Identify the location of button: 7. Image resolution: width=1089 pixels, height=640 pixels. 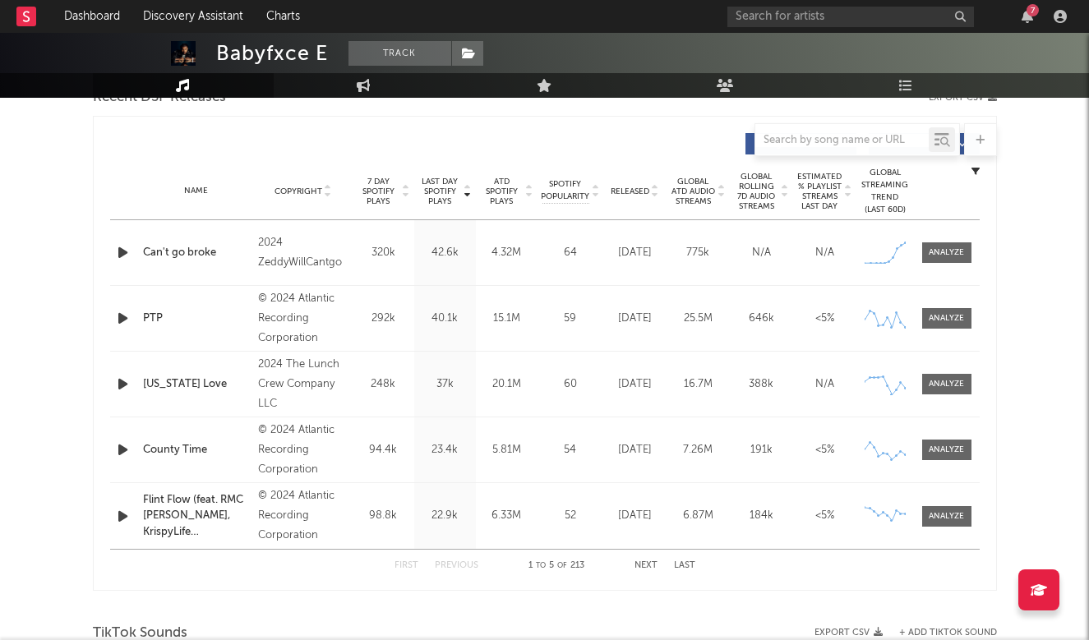
(1027, 16).